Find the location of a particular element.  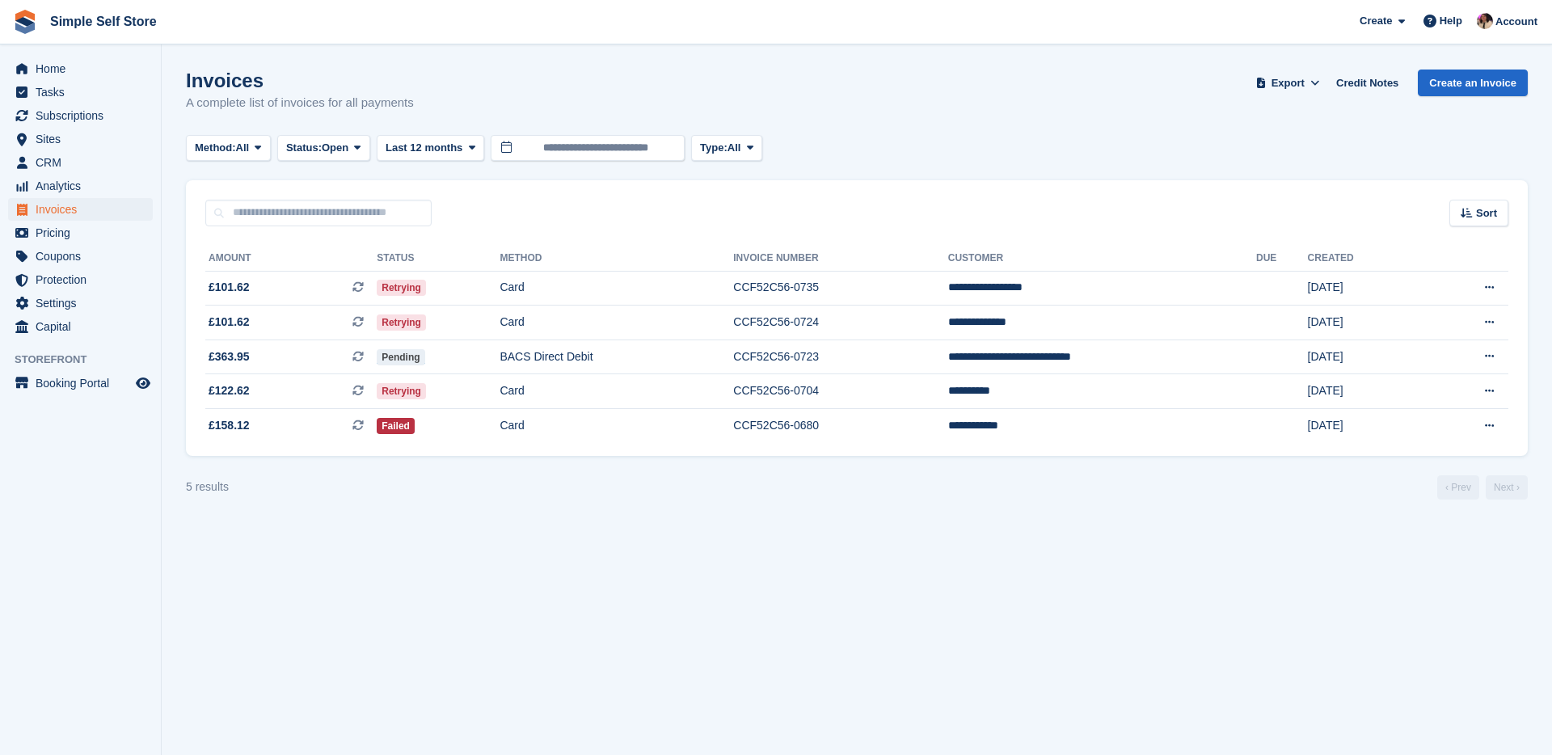

th: Method is located at coordinates (616, 259).